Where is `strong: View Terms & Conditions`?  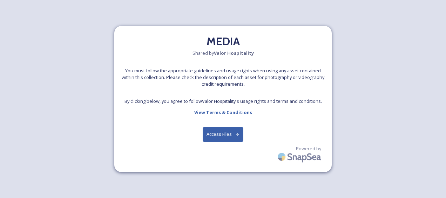 strong: View Terms & Conditions is located at coordinates (223, 112).